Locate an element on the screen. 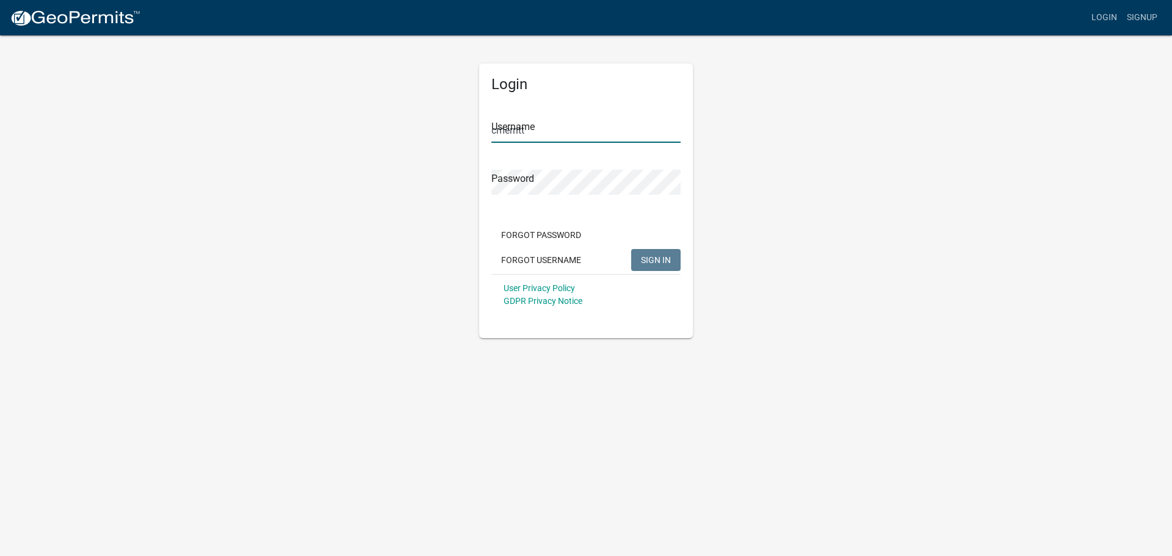 Image resolution: width=1172 pixels, height=556 pixels. span: SIGN IN is located at coordinates (655, 259).